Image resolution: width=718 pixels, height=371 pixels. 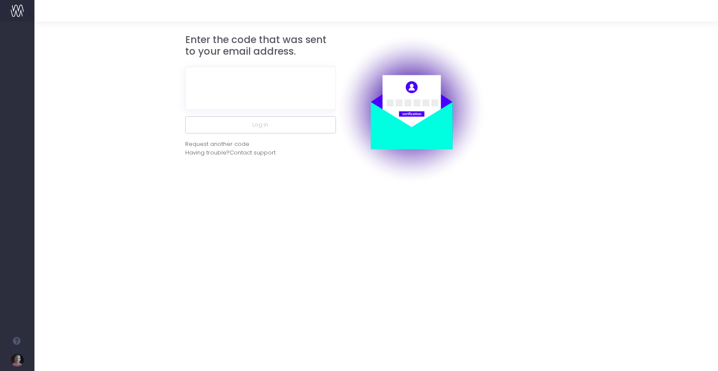 I want to click on h3: Enter the code that was sent to your email address., so click(x=261, y=46).